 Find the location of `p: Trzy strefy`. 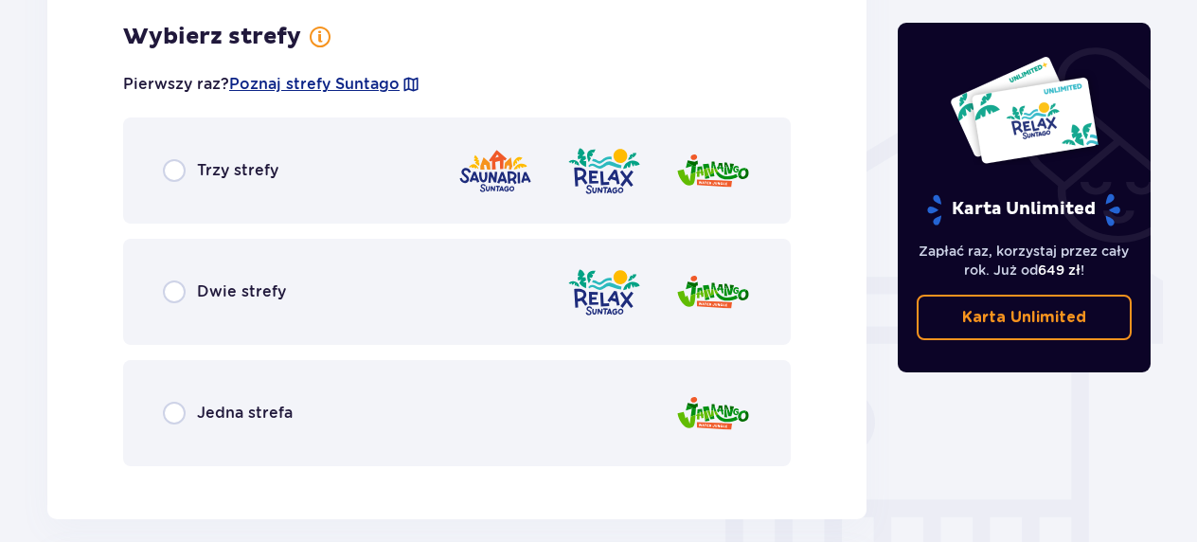

p: Trzy strefy is located at coordinates (238, 171).